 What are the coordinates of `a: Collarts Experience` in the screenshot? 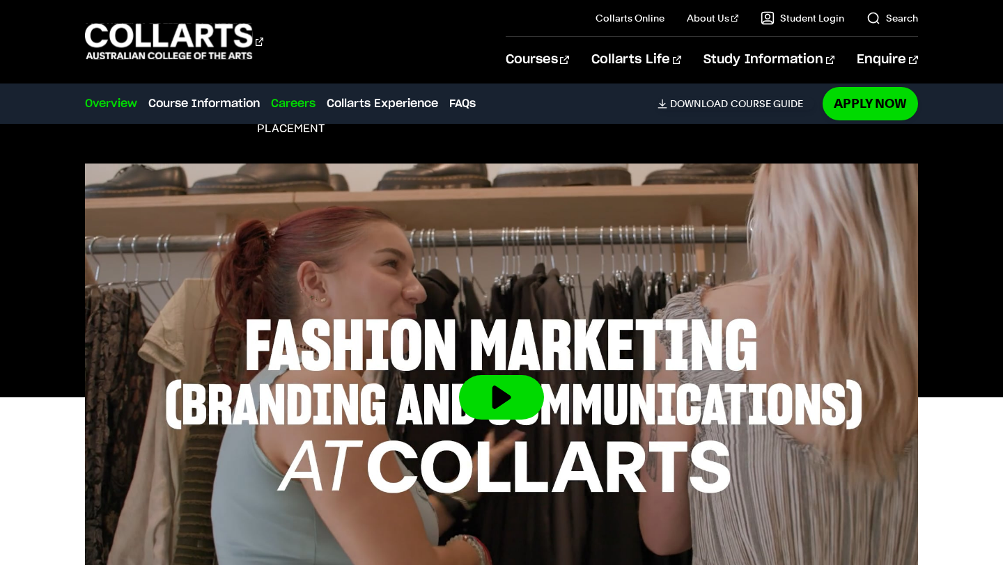 It's located at (382, 104).